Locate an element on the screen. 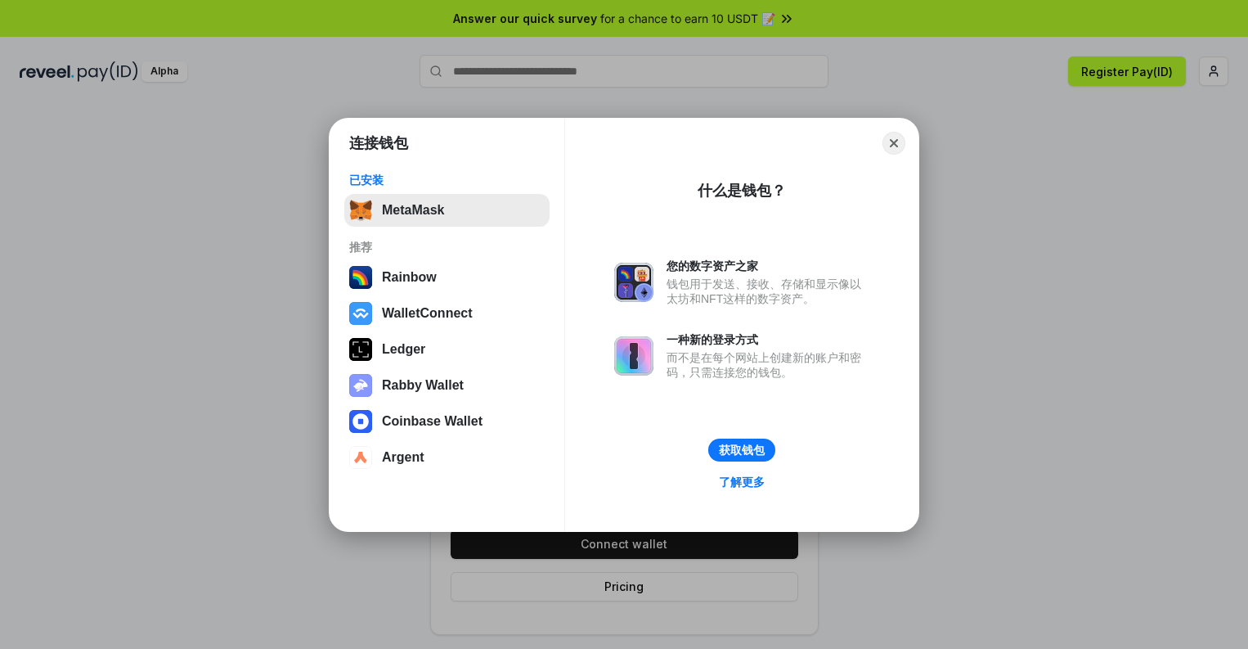 This screenshot has height=649, width=1248. div: Rainbow is located at coordinates (409, 277).